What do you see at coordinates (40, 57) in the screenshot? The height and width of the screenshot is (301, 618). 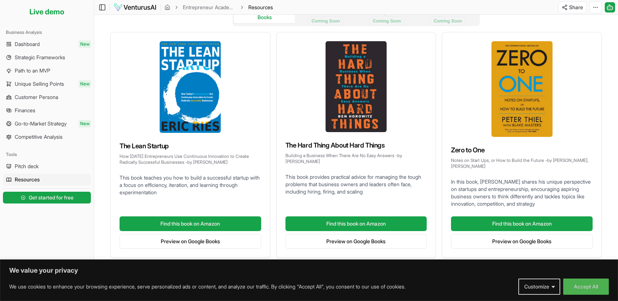 I see `span: Strategic Frameworks` at bounding box center [40, 57].